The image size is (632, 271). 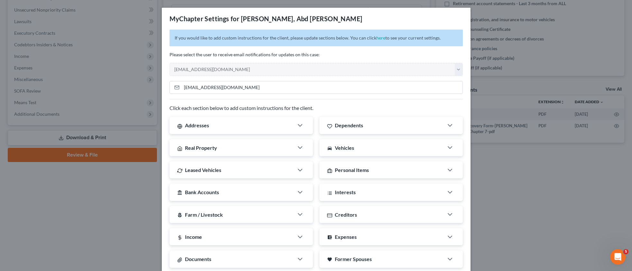 What do you see at coordinates (262, 38) in the screenshot?
I see `span: If you would like to add custom instructions for the client, please update sections below.` at bounding box center [262, 38].